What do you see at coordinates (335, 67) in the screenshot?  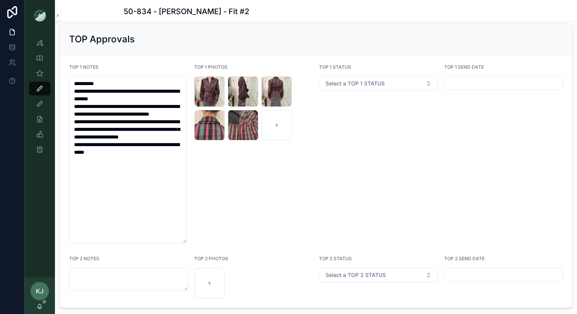 I see `span: TOP 1 STATUS` at bounding box center [335, 67].